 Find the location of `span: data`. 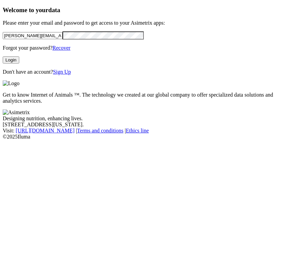

span: data is located at coordinates (54, 10).